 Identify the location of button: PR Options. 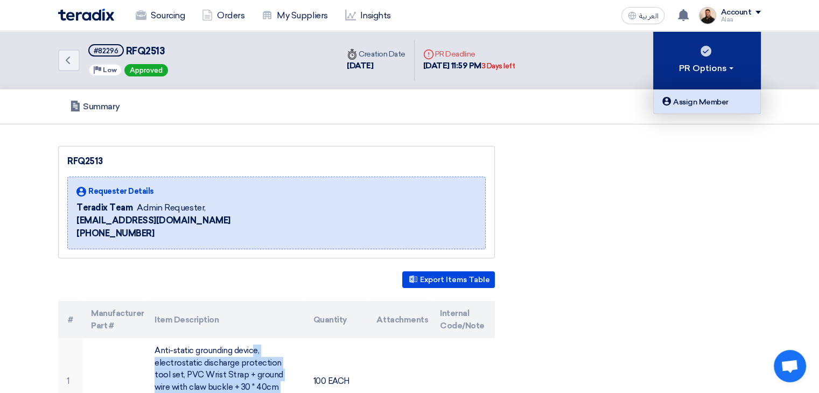
(707, 60).